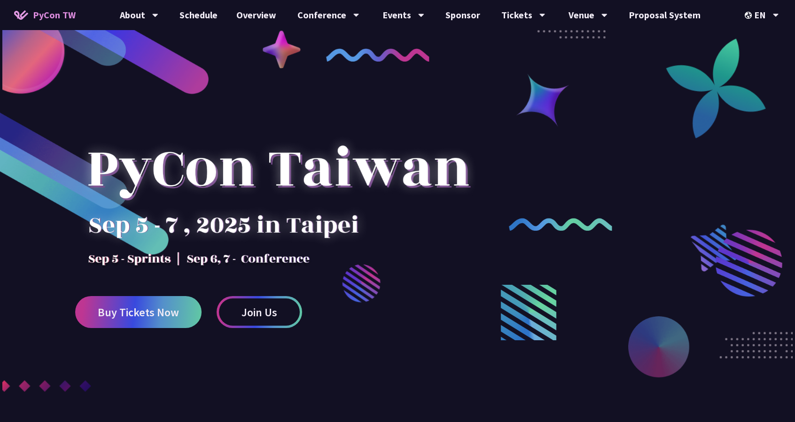 This screenshot has width=795, height=422. What do you see at coordinates (45, 15) in the screenshot?
I see `a: PyCon TW` at bounding box center [45, 15].